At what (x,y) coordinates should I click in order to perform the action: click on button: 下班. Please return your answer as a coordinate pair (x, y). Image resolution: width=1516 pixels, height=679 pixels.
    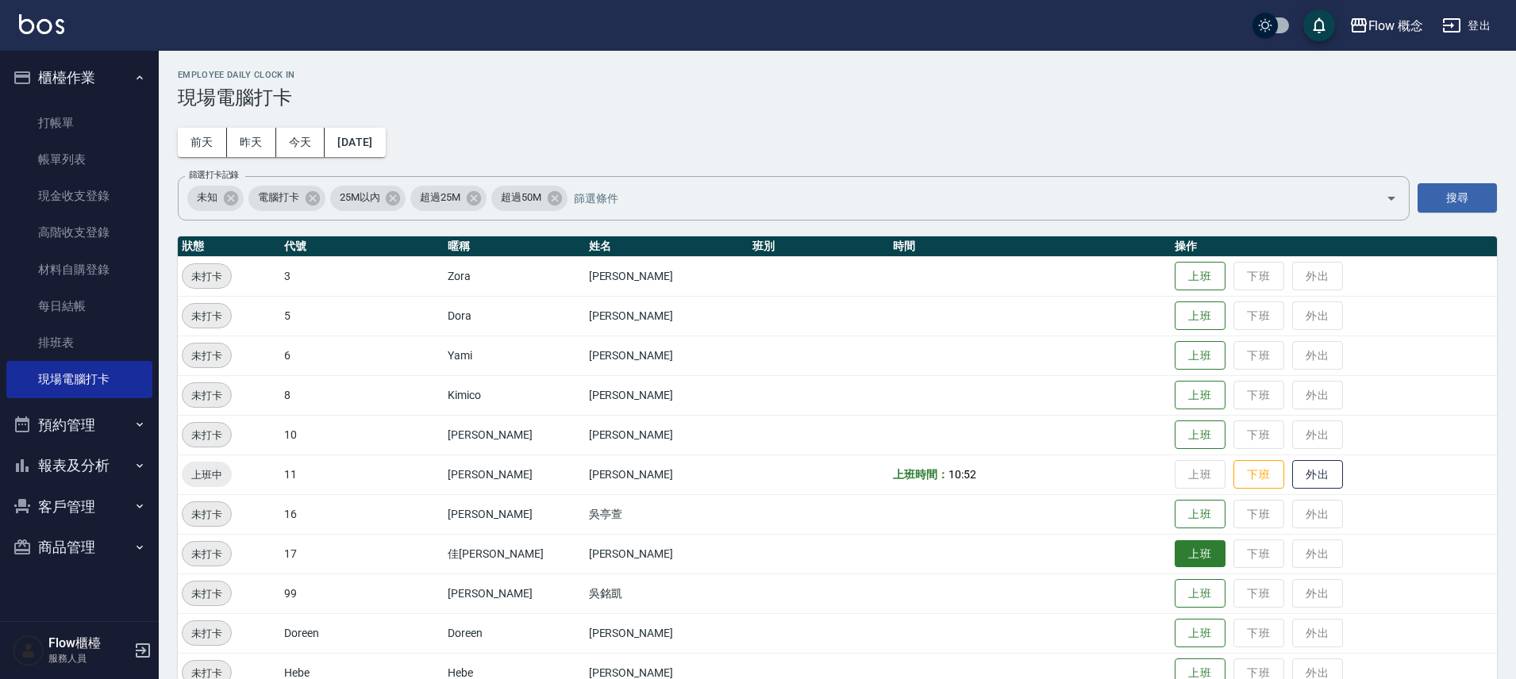
    Looking at the image, I should click on (1259, 475).